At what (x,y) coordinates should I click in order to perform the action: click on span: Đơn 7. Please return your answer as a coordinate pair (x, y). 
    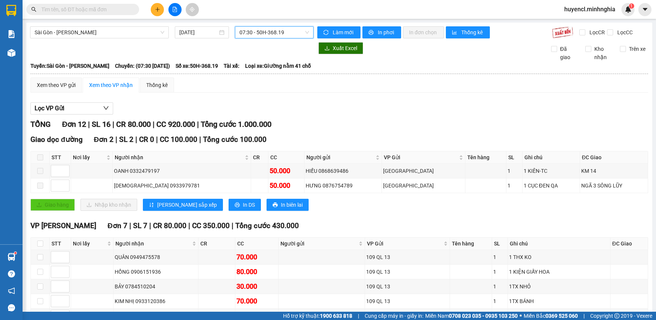
    Looking at the image, I should click on (117, 225).